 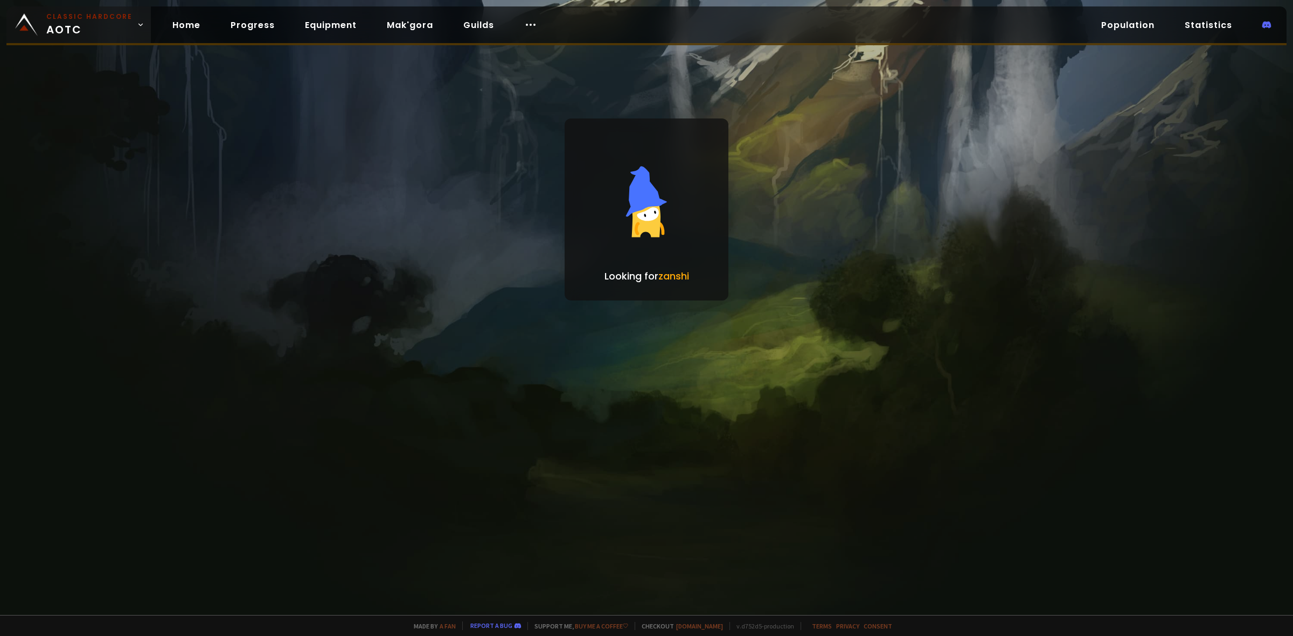 I want to click on p: Looking for, so click(x=646, y=276).